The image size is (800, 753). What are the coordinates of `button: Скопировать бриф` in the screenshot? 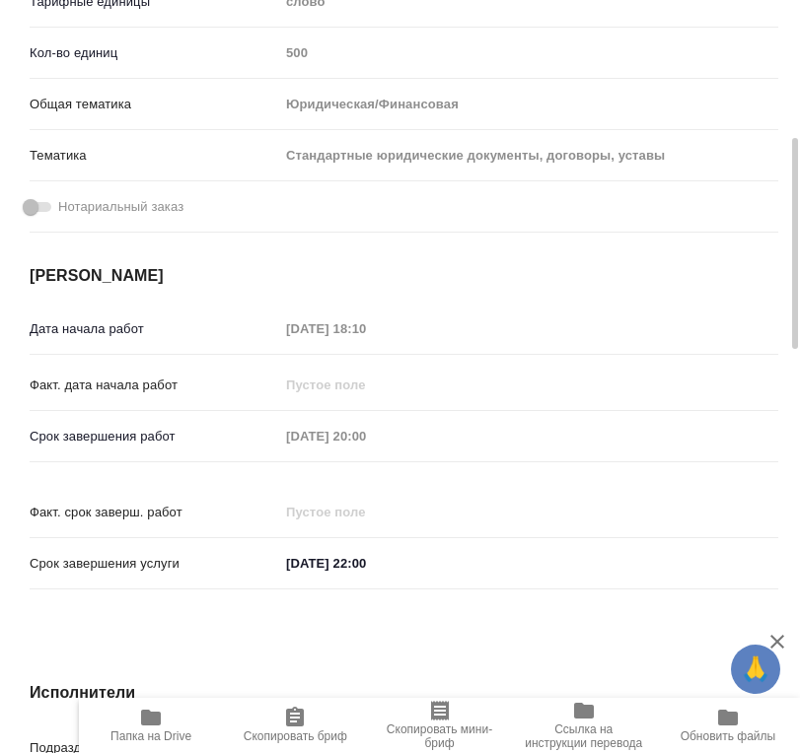 It's located at (295, 726).